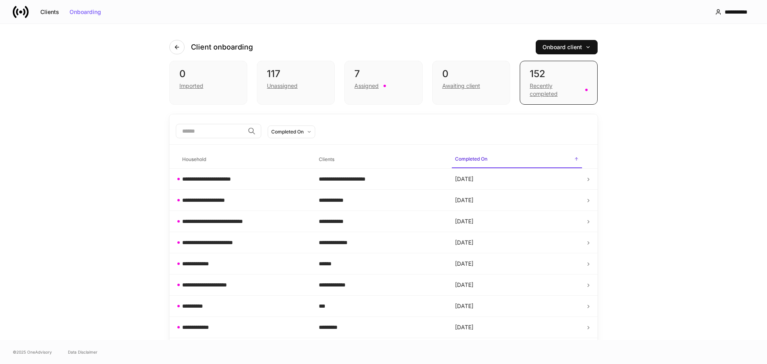 This screenshot has height=364, width=767. I want to click on h6: Household, so click(194, 159).